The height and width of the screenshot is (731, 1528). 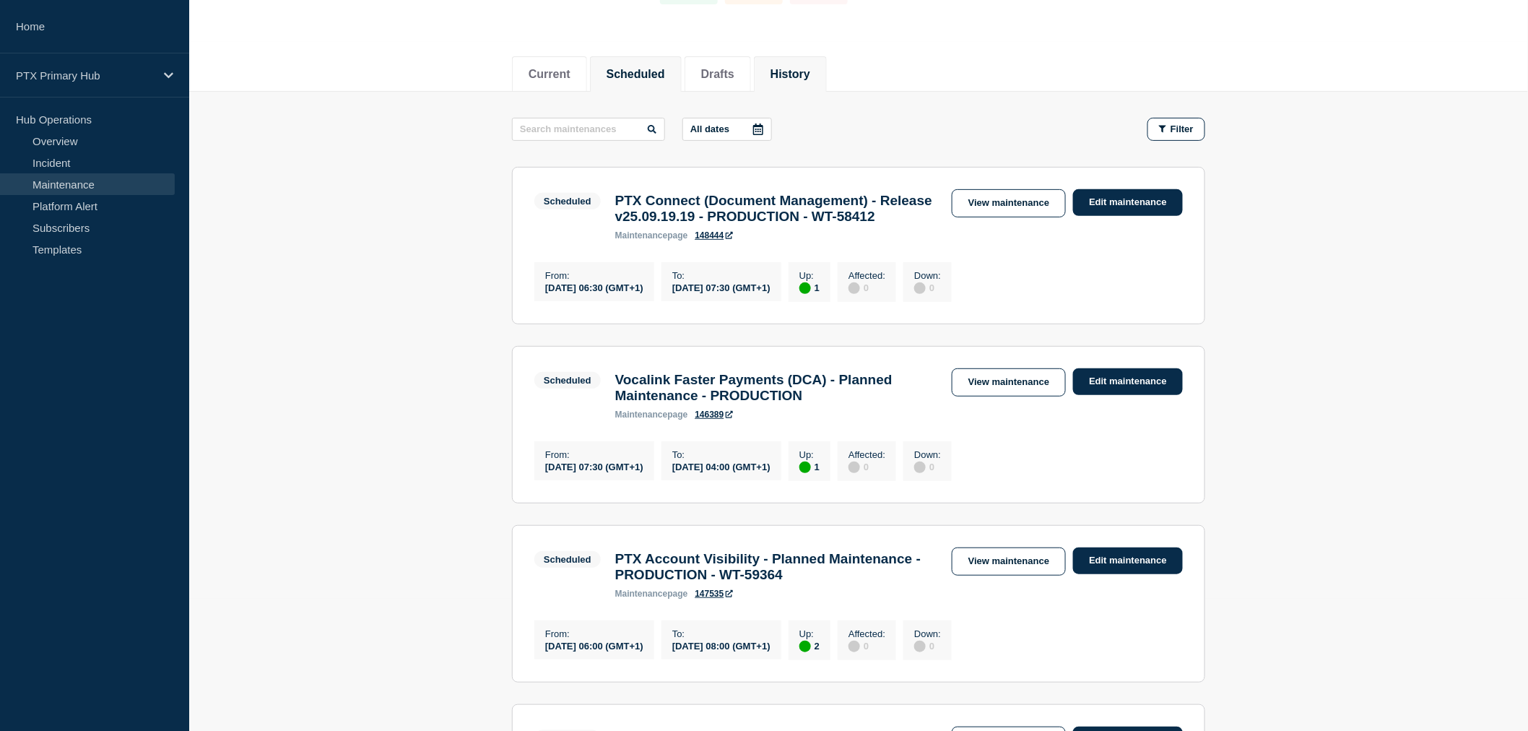 What do you see at coordinates (1176, 129) in the screenshot?
I see `button: Filter` at bounding box center [1176, 129].